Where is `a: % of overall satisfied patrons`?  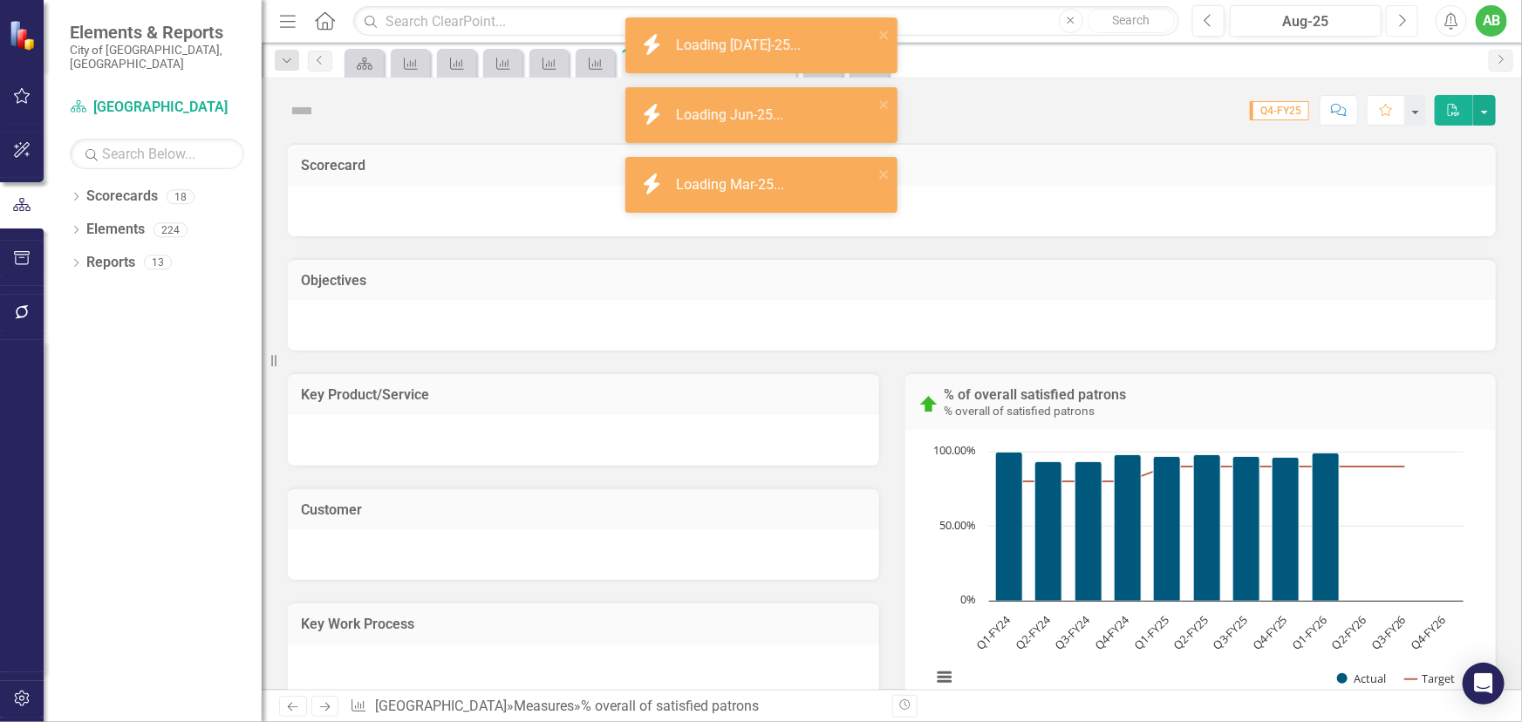 a: % of overall satisfied patrons is located at coordinates (1035, 394).